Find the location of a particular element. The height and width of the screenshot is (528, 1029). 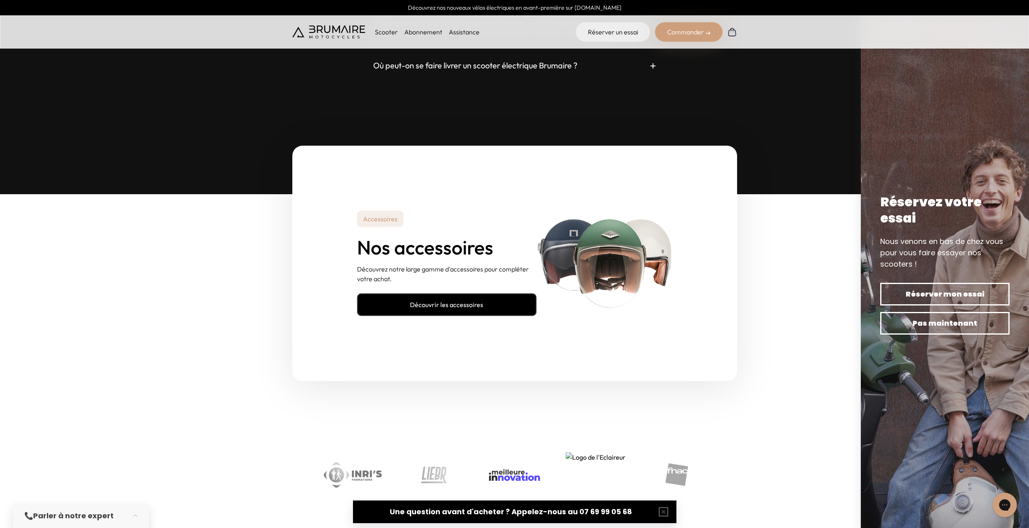

img: Logo de Meilleure Innovation is located at coordinates (514, 475).